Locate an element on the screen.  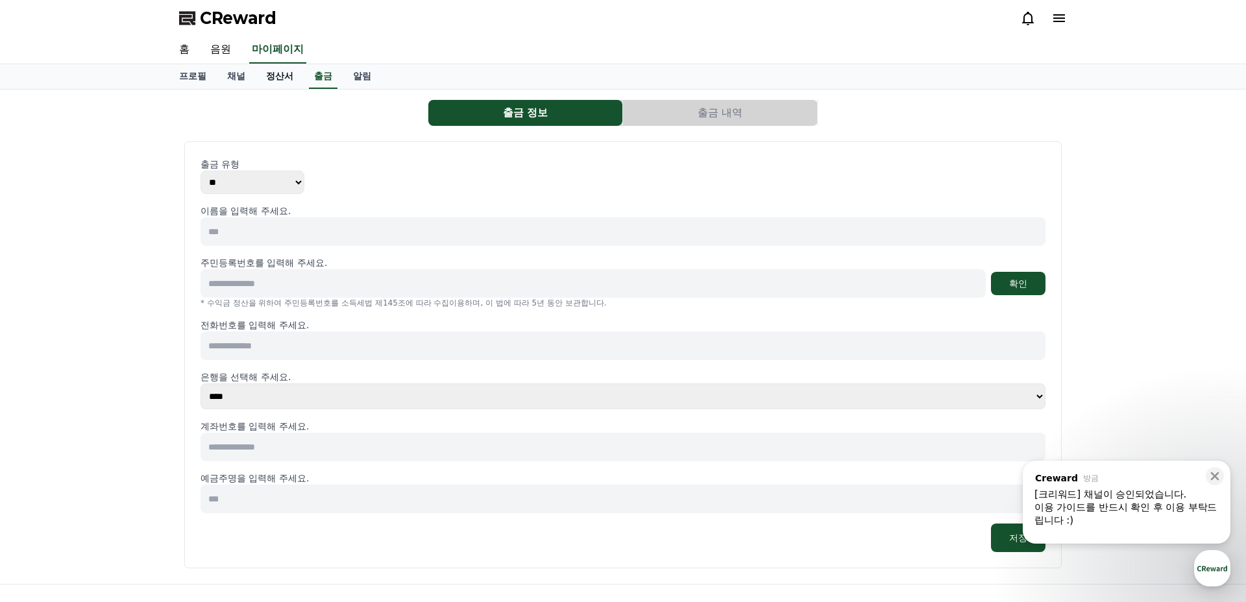
button: 확인 is located at coordinates (1018, 284).